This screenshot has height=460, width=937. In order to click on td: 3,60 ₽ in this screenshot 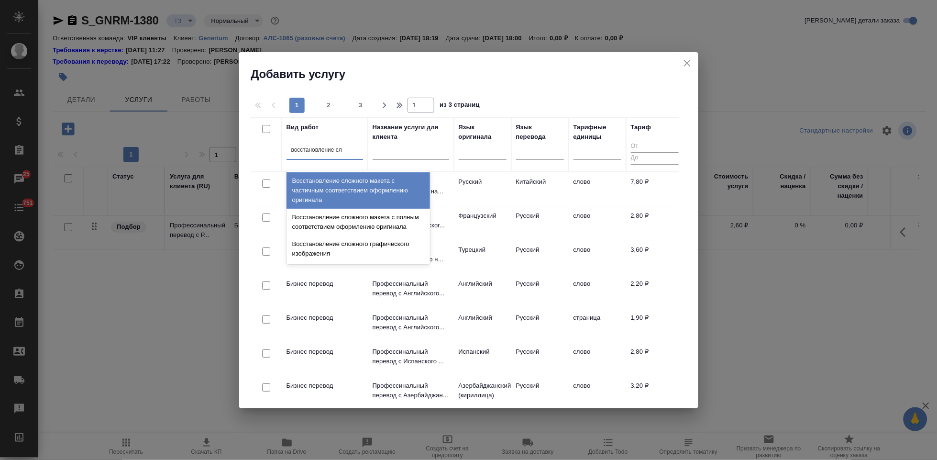, I will do `click(655, 257)`.